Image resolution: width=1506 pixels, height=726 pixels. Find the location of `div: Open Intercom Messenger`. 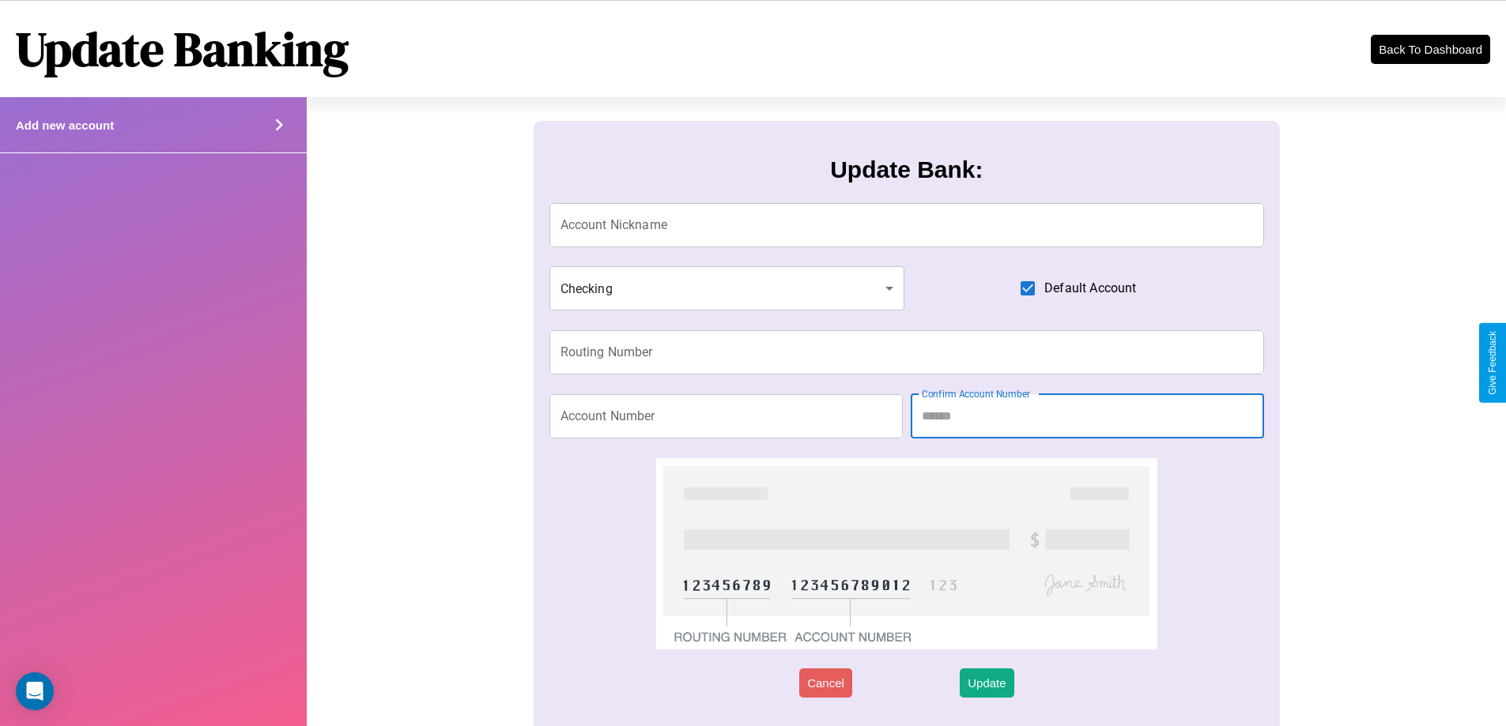

div: Open Intercom Messenger is located at coordinates (35, 692).